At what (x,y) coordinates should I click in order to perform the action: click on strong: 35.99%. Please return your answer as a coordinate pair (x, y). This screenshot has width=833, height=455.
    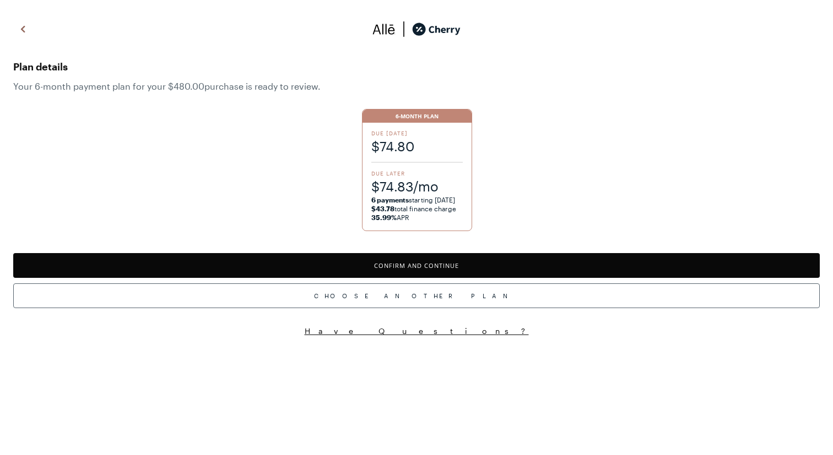
    Looking at the image, I should click on (384, 217).